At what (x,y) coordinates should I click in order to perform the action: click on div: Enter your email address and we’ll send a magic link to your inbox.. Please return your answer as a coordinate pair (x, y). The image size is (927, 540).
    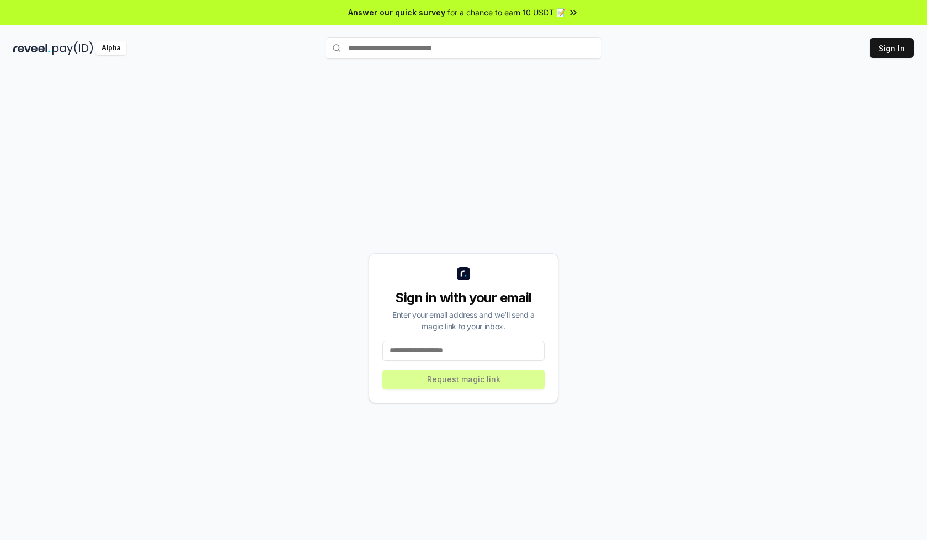
    Looking at the image, I should click on (464, 321).